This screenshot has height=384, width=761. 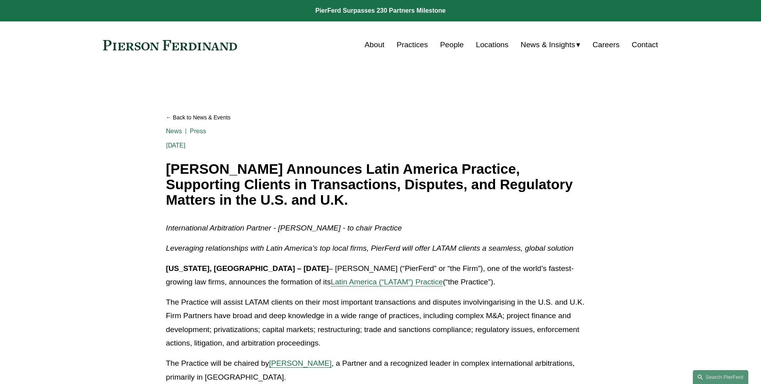 I want to click on a: Search this site, so click(x=721, y=377).